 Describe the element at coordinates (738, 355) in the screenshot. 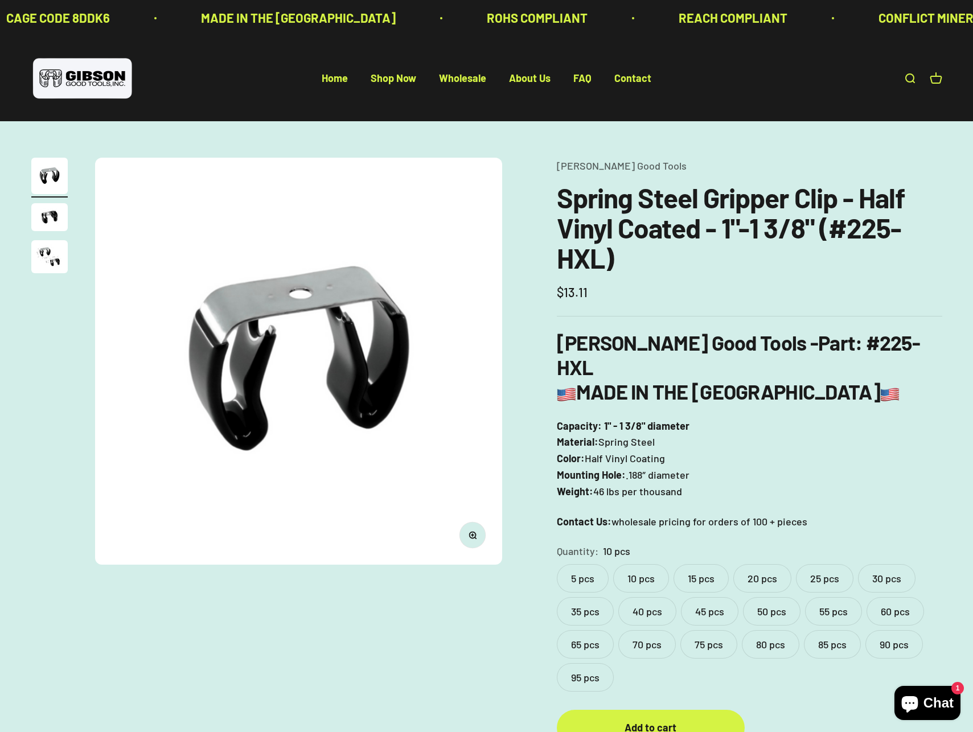

I see `b: : #225-HXL` at that location.